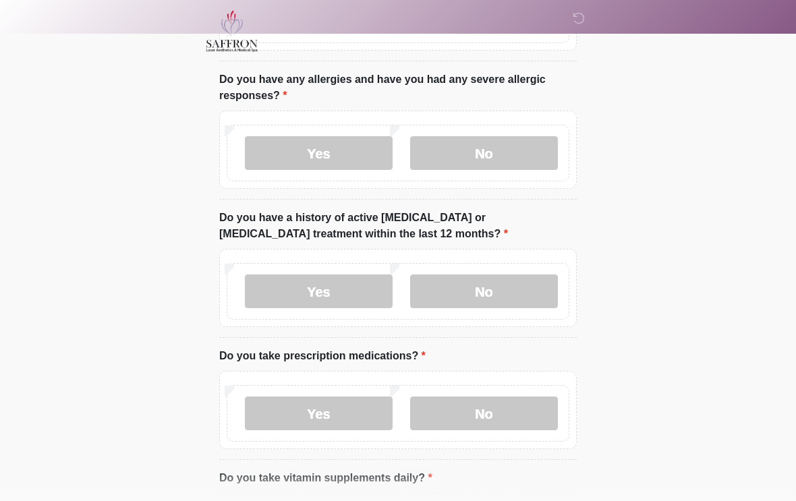 This screenshot has height=501, width=796. I want to click on label: Do you take vitamin supplements daily?, so click(326, 478).